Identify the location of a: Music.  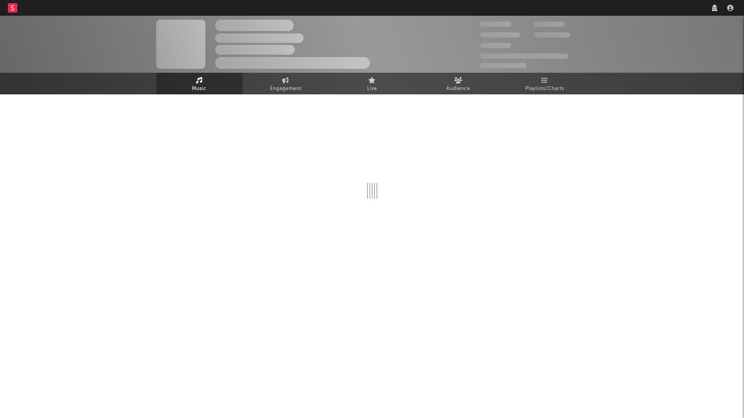
(200, 83).